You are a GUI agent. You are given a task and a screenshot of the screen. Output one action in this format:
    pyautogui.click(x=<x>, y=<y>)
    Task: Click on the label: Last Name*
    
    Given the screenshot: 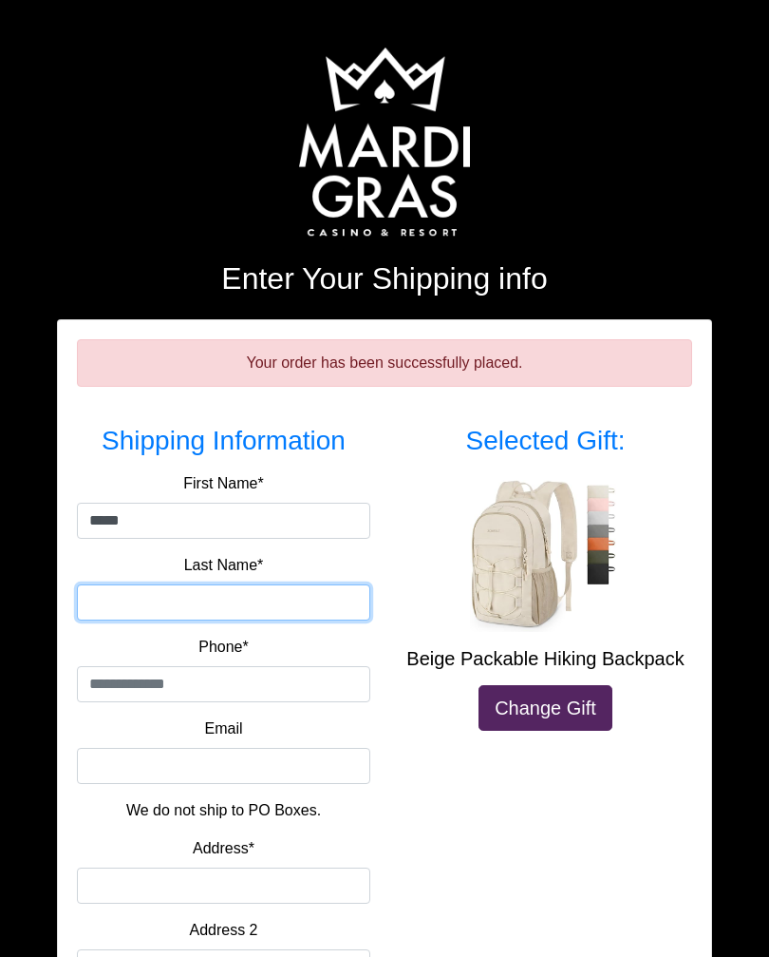 What is the action you would take?
    pyautogui.click(x=224, y=565)
    